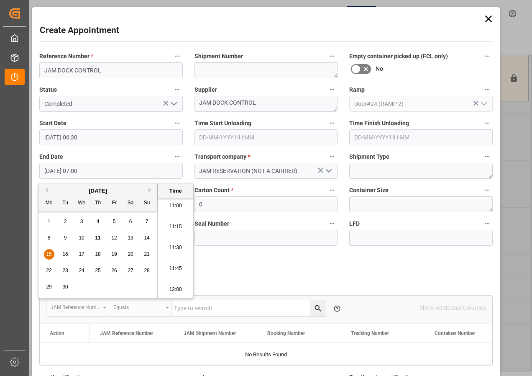  Describe the element at coordinates (488, 123) in the screenshot. I see `button: Time Finish Unloading` at that location.